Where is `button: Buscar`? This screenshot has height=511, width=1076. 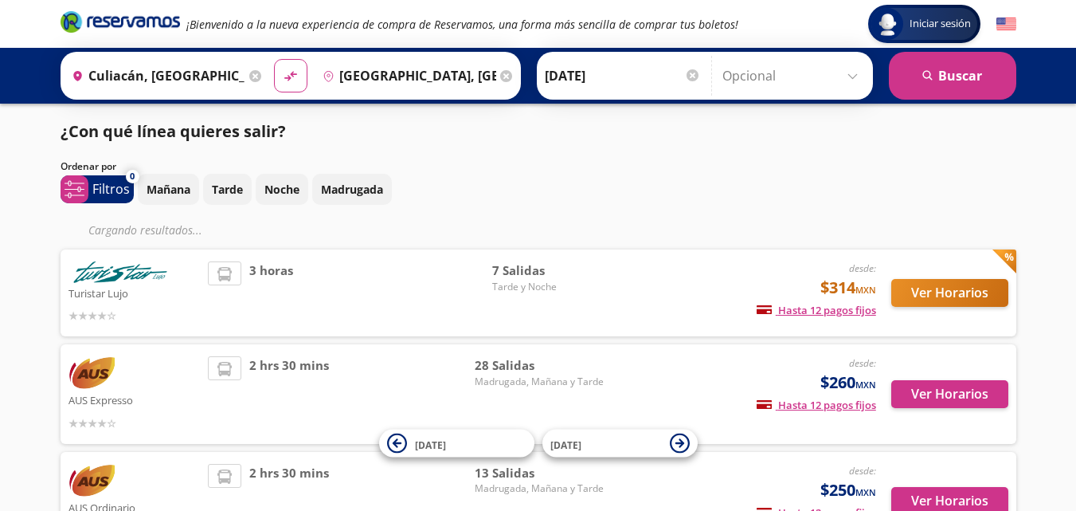
button: Buscar is located at coordinates (953, 76).